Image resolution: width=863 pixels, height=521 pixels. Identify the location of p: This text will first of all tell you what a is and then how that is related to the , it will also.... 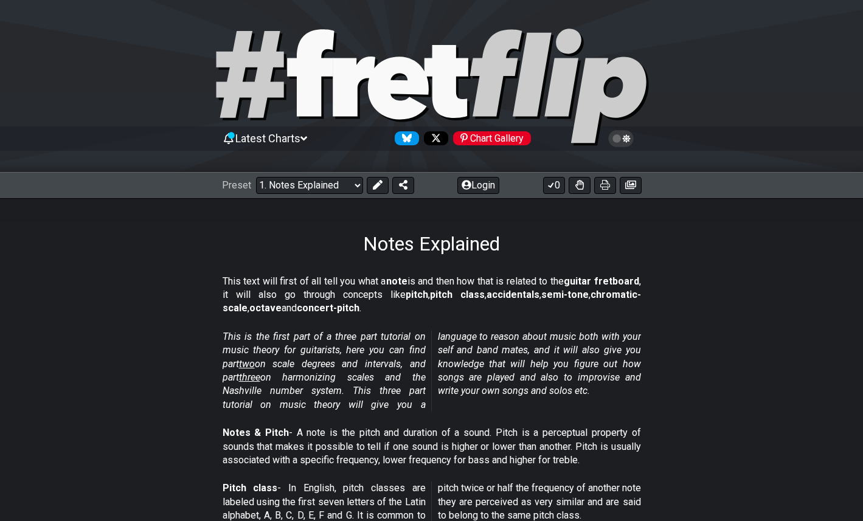
(432, 295).